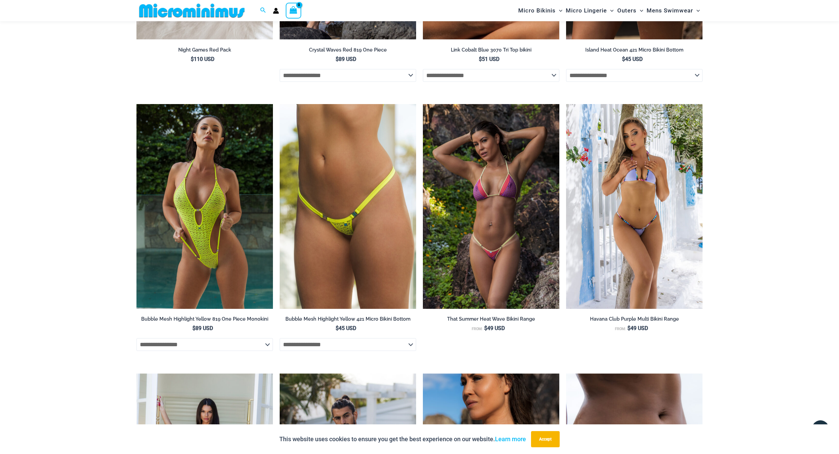  I want to click on h2: Havana Club Purple Multi Bikini Range, so click(634, 319).